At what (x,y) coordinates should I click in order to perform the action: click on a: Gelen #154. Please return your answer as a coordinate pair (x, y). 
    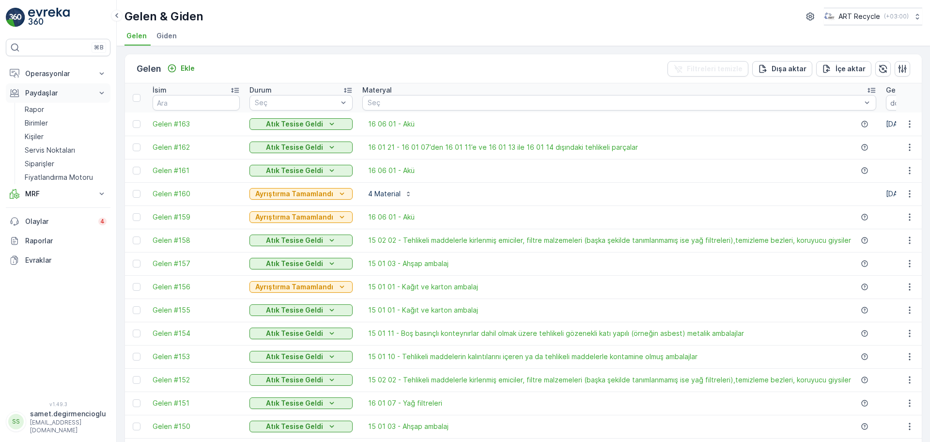
    Looking at the image, I should click on (196, 333).